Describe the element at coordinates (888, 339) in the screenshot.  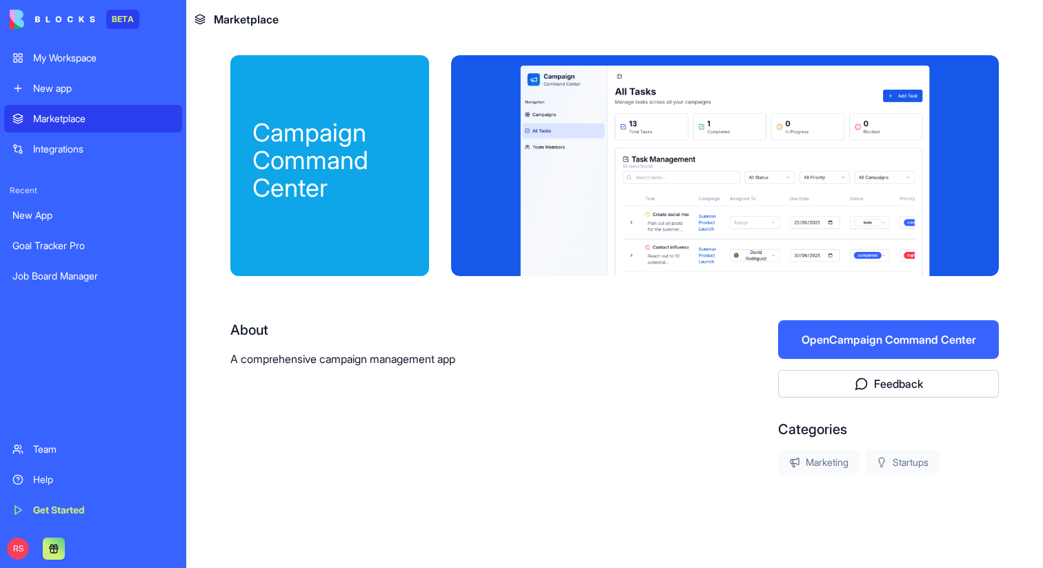
I see `button: OpenCampaign Command Center` at that location.